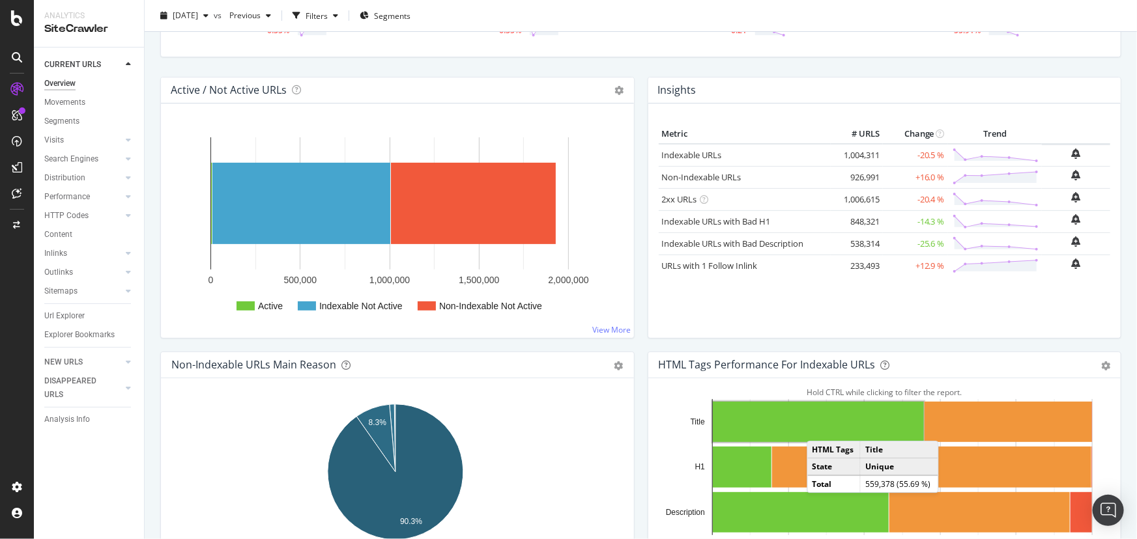  I want to click on a: NEW URLS, so click(83, 362).